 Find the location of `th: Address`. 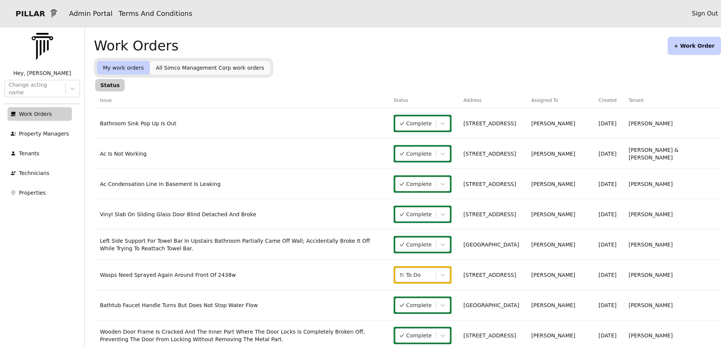

th: Address is located at coordinates (492, 100).